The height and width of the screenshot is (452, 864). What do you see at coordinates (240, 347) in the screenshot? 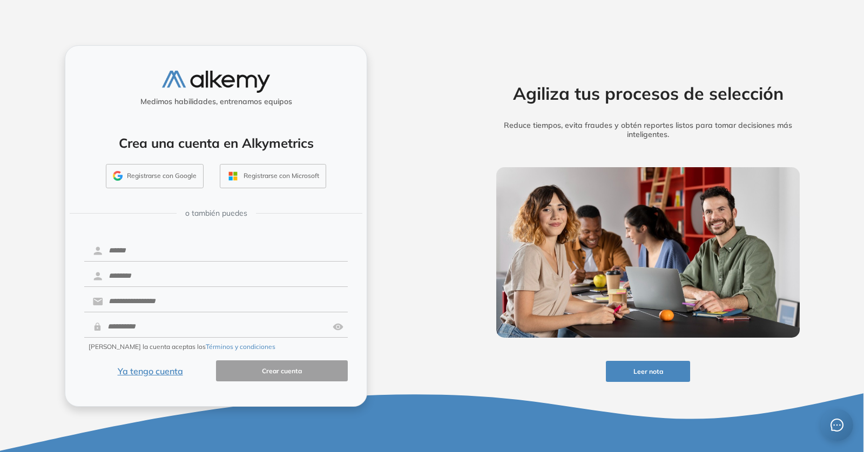
I see `button: Términos y condiciones` at bounding box center [240, 347].